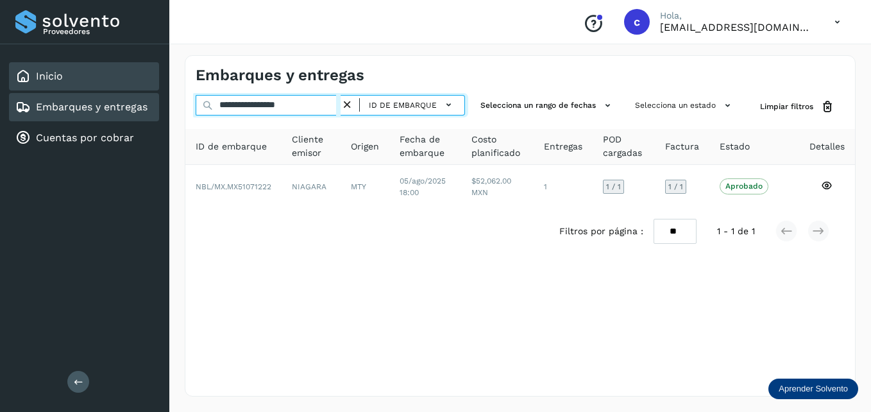 The image size is (871, 412). What do you see at coordinates (422, 187) in the screenshot?
I see `span: 05/ago/2025 18:00` at bounding box center [422, 187].